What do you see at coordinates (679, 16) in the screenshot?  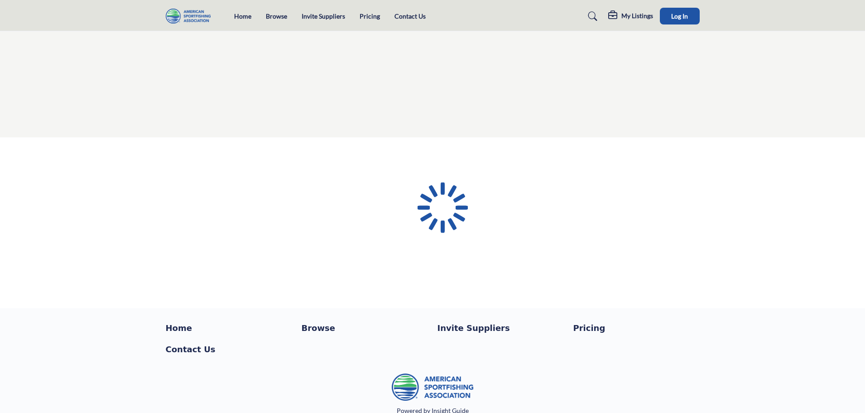 I see `span: Log In` at bounding box center [679, 16].